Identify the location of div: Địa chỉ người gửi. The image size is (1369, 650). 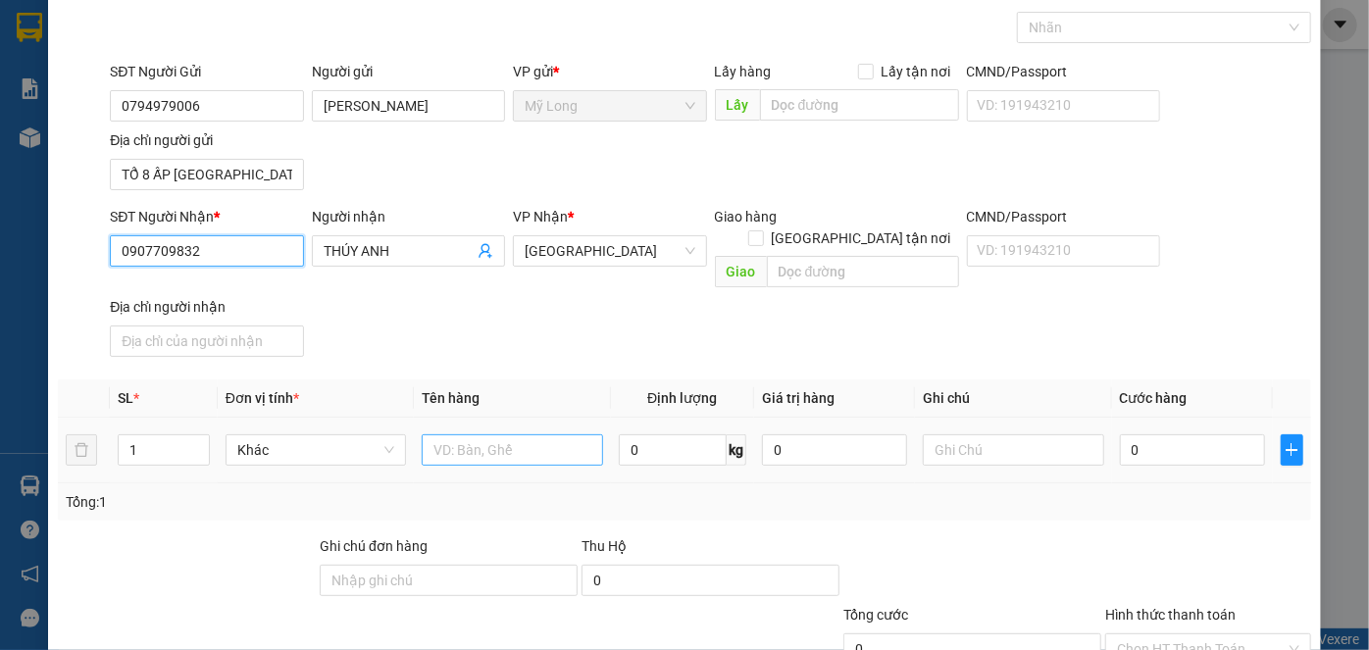
(206, 140).